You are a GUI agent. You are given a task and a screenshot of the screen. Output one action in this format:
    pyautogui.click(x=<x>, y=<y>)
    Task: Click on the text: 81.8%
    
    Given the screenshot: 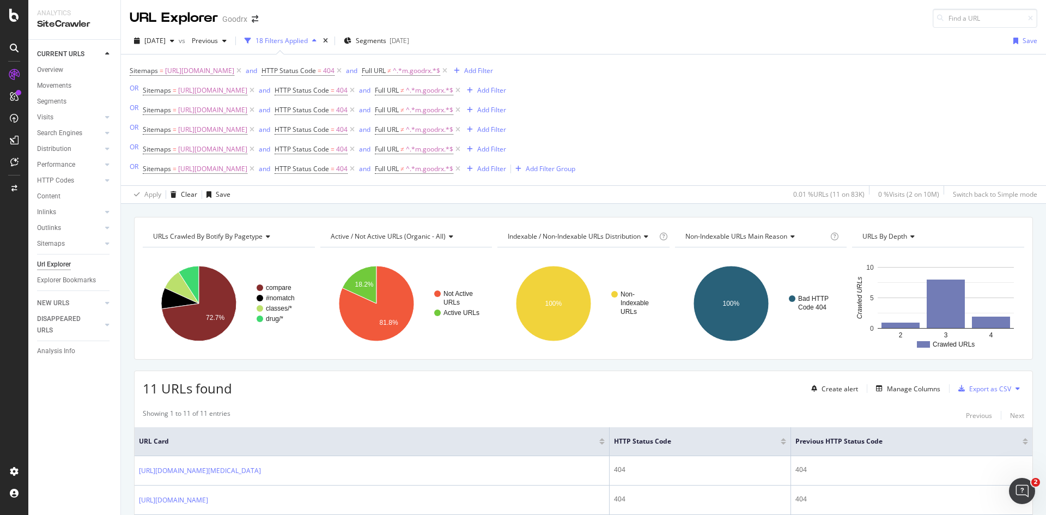 What is the action you would take?
    pyautogui.click(x=388, y=322)
    